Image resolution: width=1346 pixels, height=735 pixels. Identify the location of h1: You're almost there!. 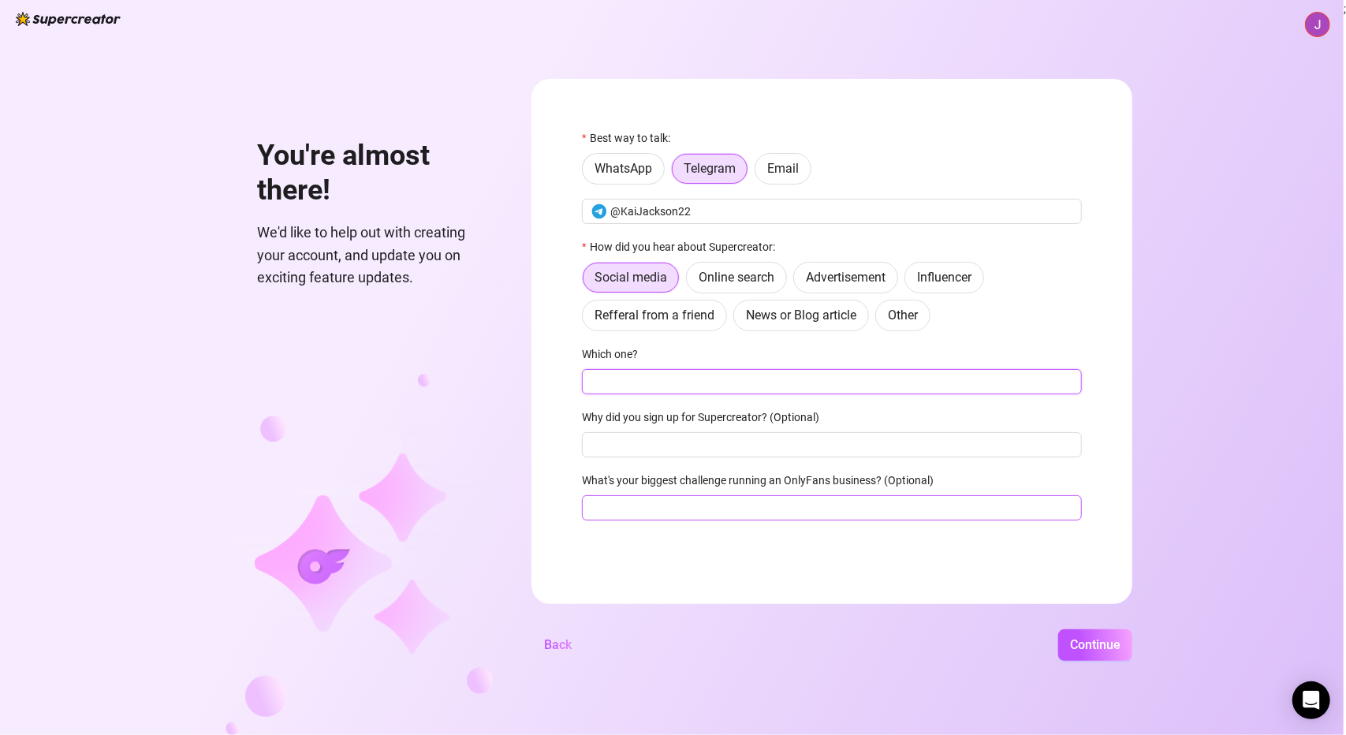
(375, 173).